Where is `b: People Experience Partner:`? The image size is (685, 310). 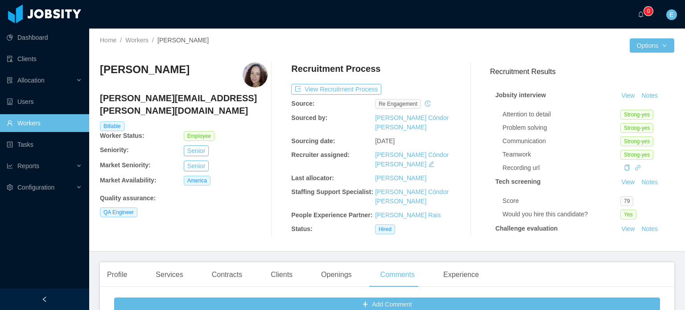
b: People Experience Partner: is located at coordinates (332, 215).